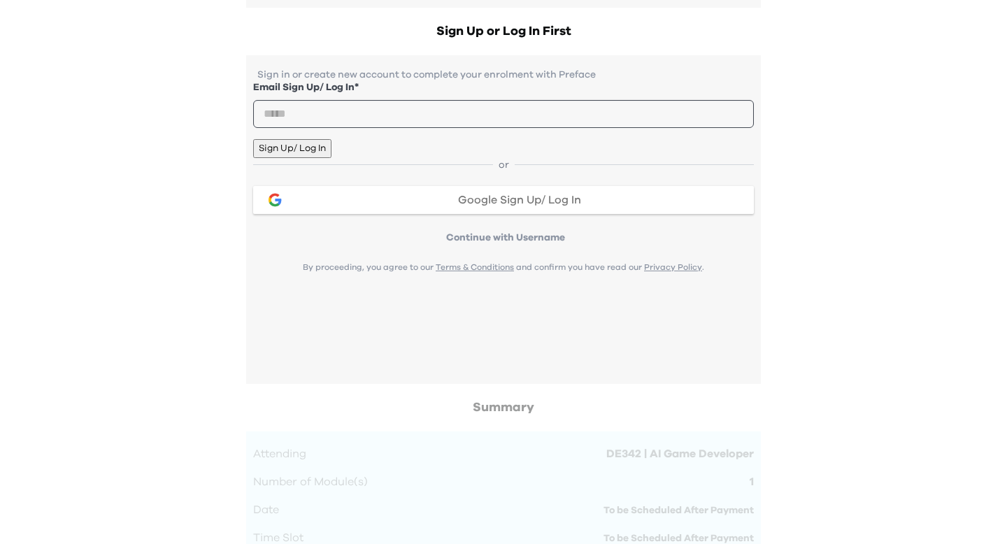  What do you see at coordinates (504, 75) in the screenshot?
I see `p: Sign in or create new account to complete your enrolment with Preface` at bounding box center [504, 75].